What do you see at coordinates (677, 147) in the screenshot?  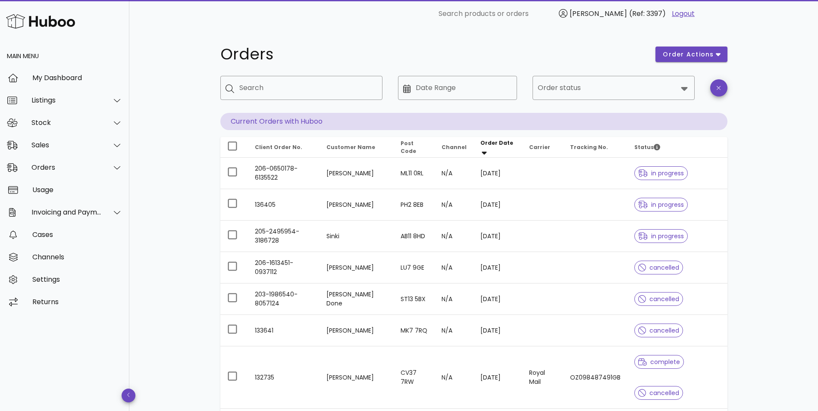 I see `th: Status` at bounding box center [677, 147].